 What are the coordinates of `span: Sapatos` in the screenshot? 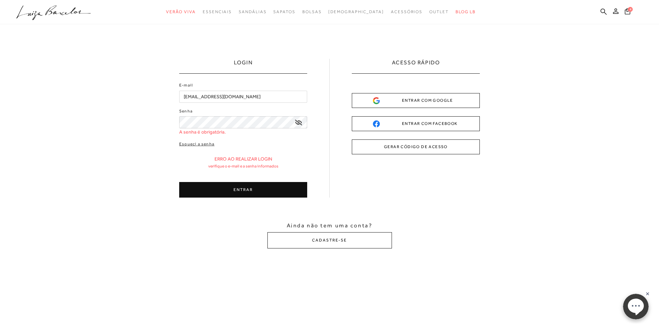 It's located at (284, 12).